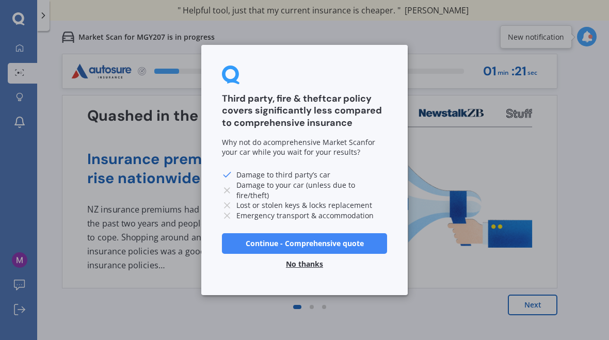 Image resolution: width=609 pixels, height=340 pixels. I want to click on li: Lost or stolen keys & locks replacement, so click(304, 205).